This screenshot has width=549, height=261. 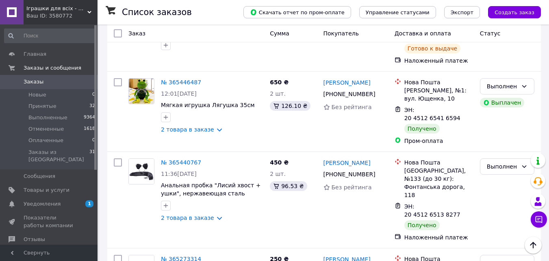 What do you see at coordinates (46, 129) in the screenshot?
I see `span: Отмененные` at bounding box center [46, 129].